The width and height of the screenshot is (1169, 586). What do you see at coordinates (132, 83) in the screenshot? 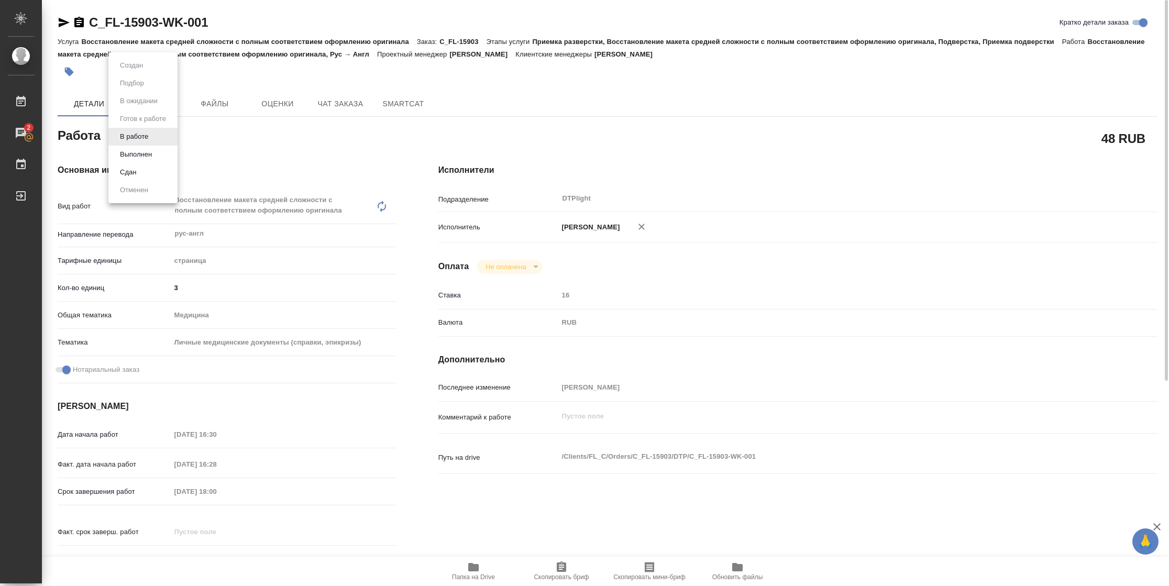
I see `button: Подбор` at bounding box center [132, 83].